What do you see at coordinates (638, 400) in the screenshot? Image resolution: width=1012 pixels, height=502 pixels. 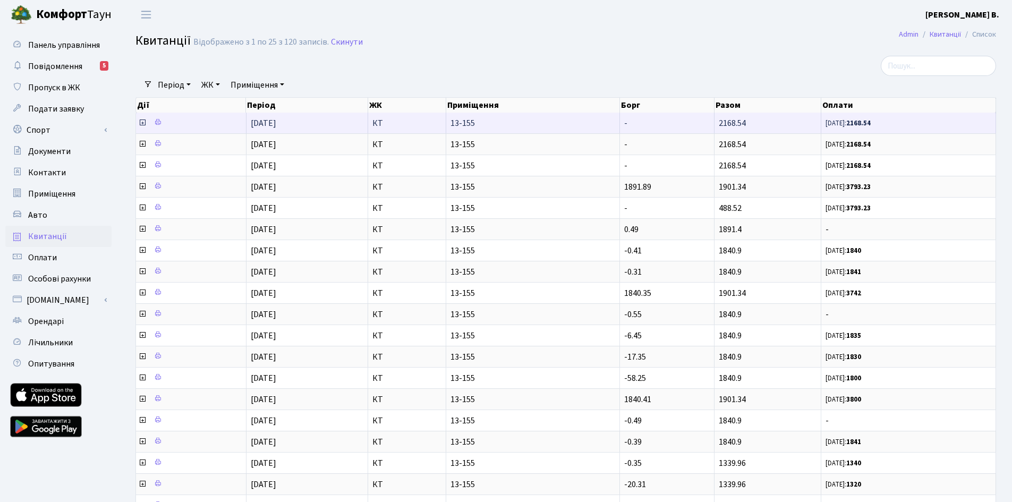 I see `span: 1840.41` at bounding box center [638, 400].